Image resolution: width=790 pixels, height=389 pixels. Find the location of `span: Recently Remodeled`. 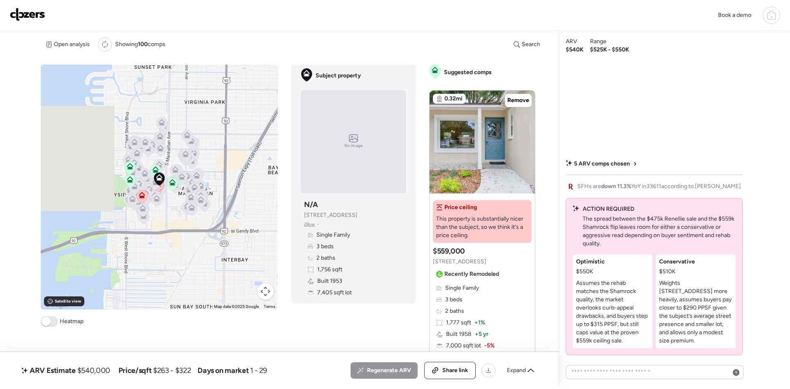

span: Recently Remodeled is located at coordinates (471, 274).